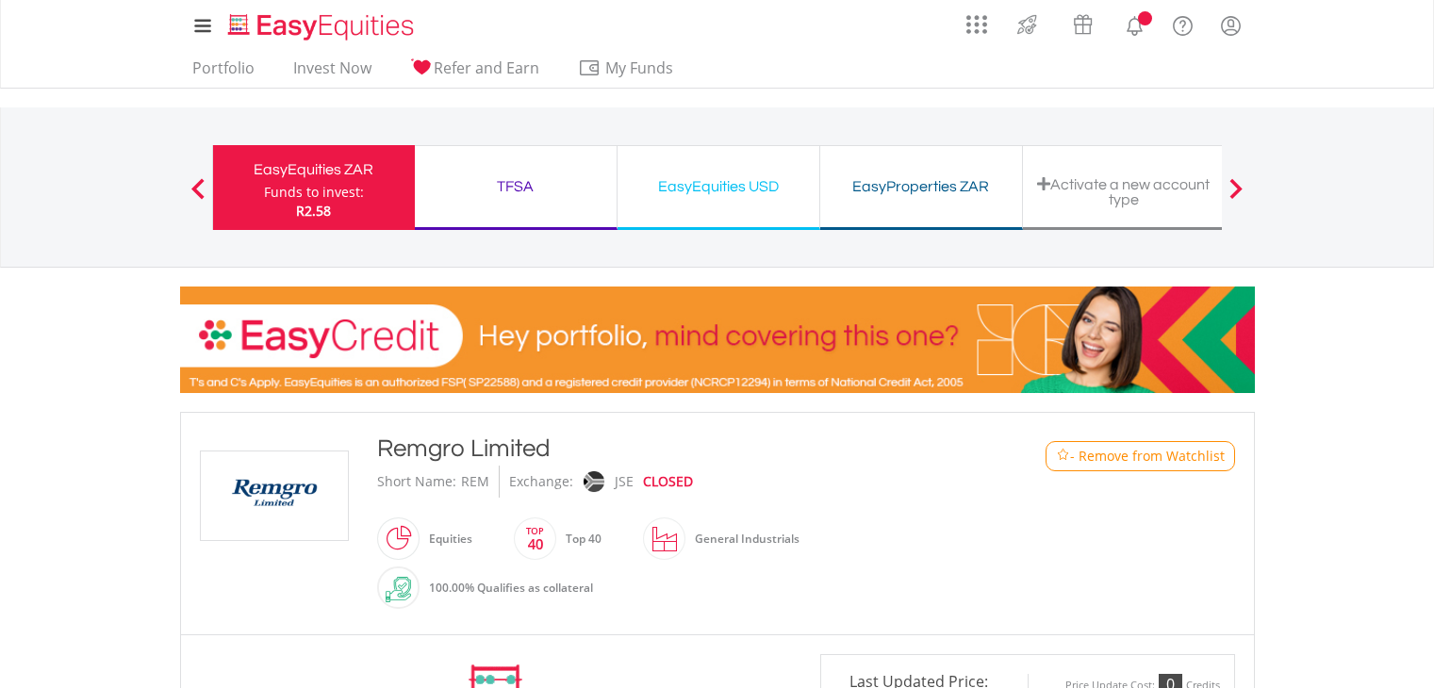 Image resolution: width=1434 pixels, height=688 pixels. Describe the element at coordinates (579, 539) in the screenshot. I see `div: Top 40` at that location.